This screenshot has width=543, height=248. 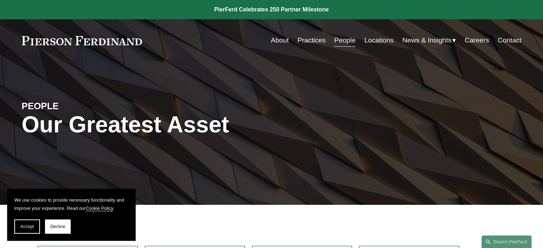 What do you see at coordinates (27, 227) in the screenshot?
I see `button: Accept` at bounding box center [27, 227].